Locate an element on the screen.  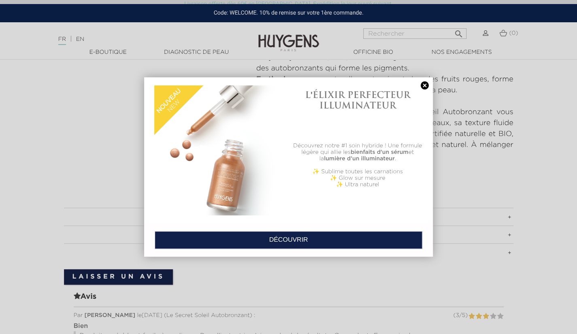
p: ✨ Ultra naturel is located at coordinates (358, 185).